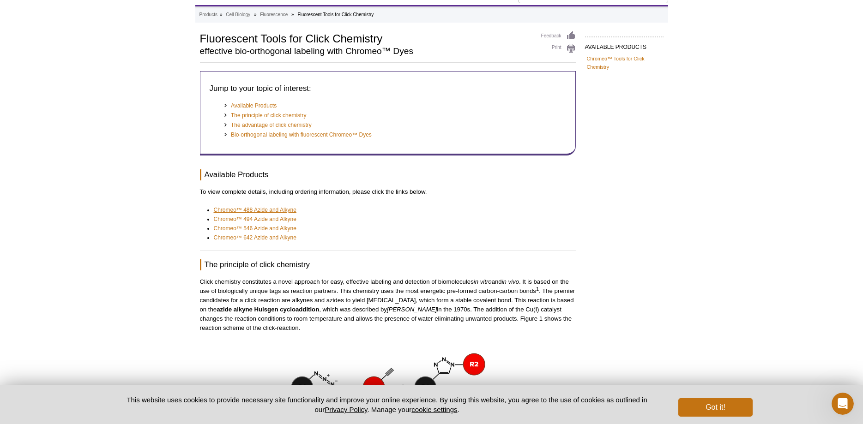 The height and width of the screenshot is (424, 863). I want to click on button: cookie settings, so click(434, 409).